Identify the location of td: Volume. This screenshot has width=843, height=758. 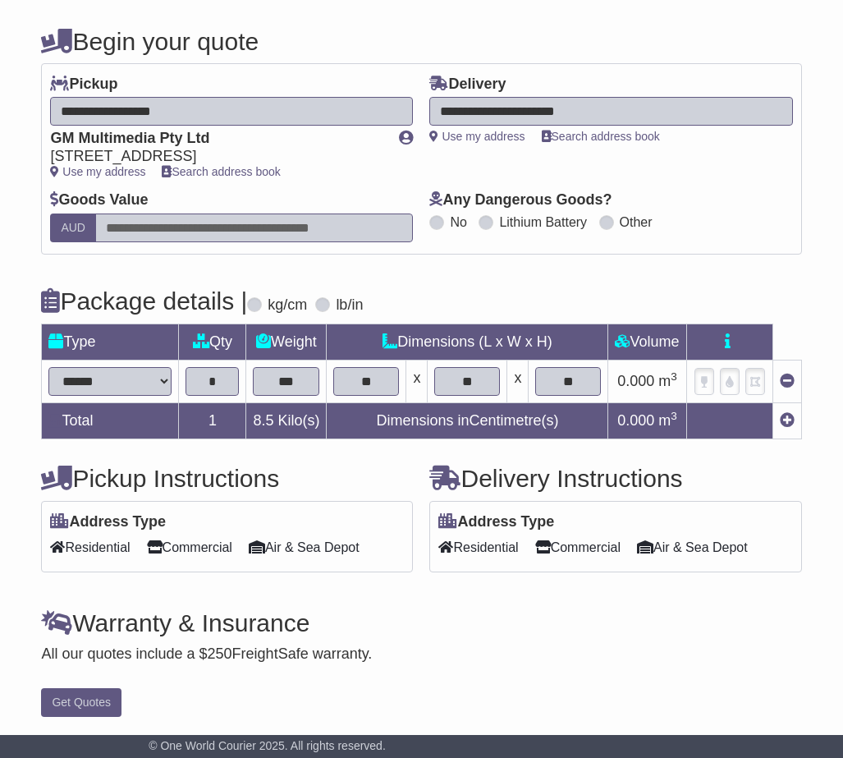
(647, 341).